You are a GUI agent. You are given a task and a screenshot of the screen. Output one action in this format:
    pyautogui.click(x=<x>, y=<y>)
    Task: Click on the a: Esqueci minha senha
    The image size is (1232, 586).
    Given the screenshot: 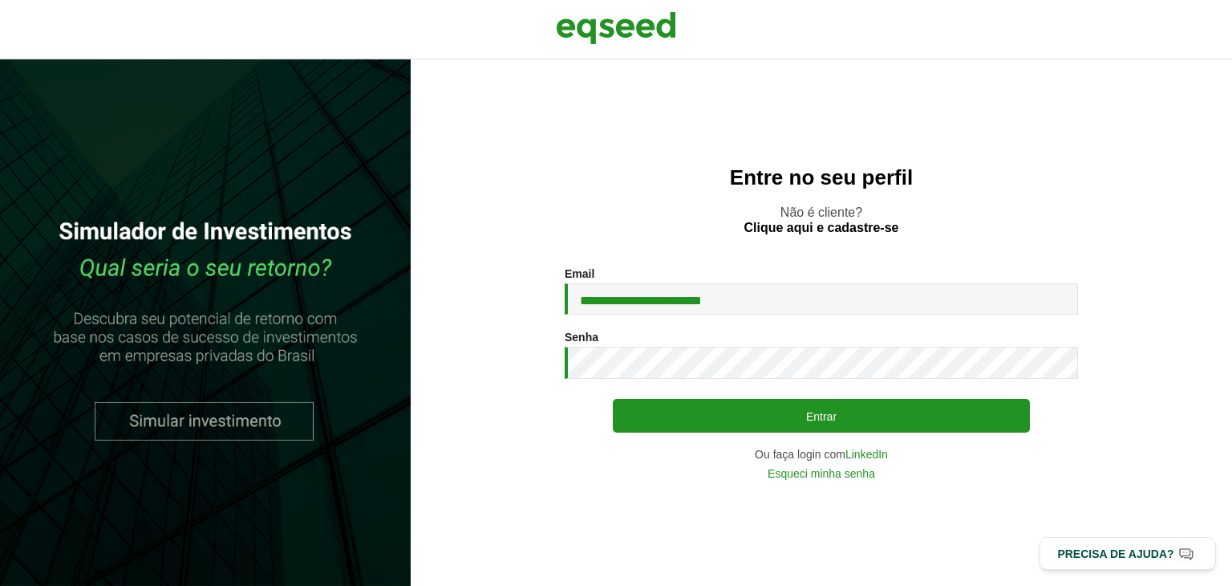 What is the action you would take?
    pyautogui.click(x=821, y=473)
    